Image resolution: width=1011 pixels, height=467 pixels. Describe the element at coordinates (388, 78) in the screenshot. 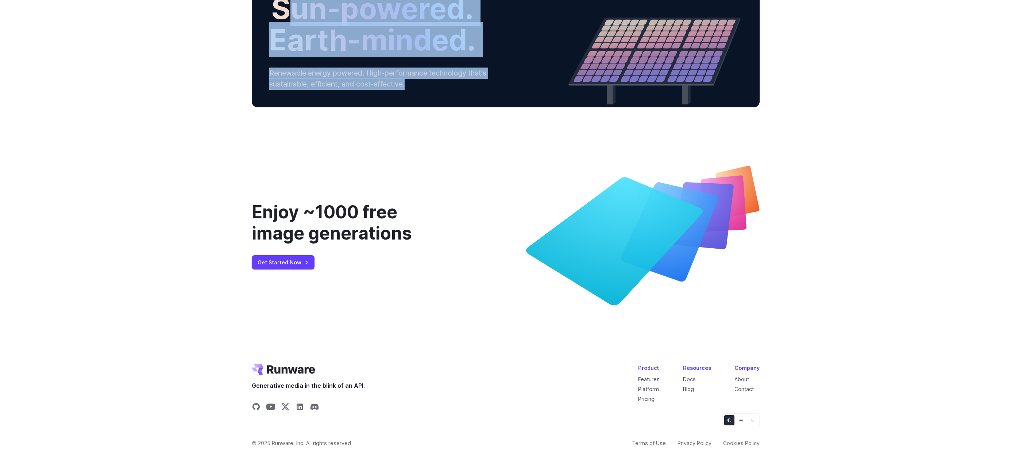

I see `p: Renewable energy powered. High-performance technology that's sustainable, efficient, and cost-eff...` at that location.